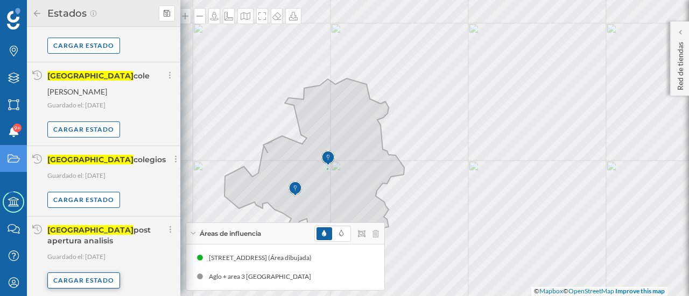  Describe the element at coordinates (591, 291) in the screenshot. I see `a: OpenStreetMap` at that location.